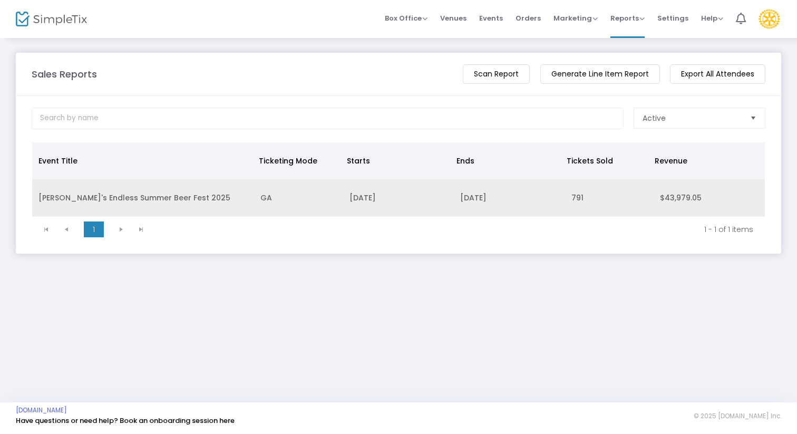 This screenshot has width=797, height=434. What do you see at coordinates (398, 179) in the screenshot?
I see `div: Data table` at bounding box center [398, 179].